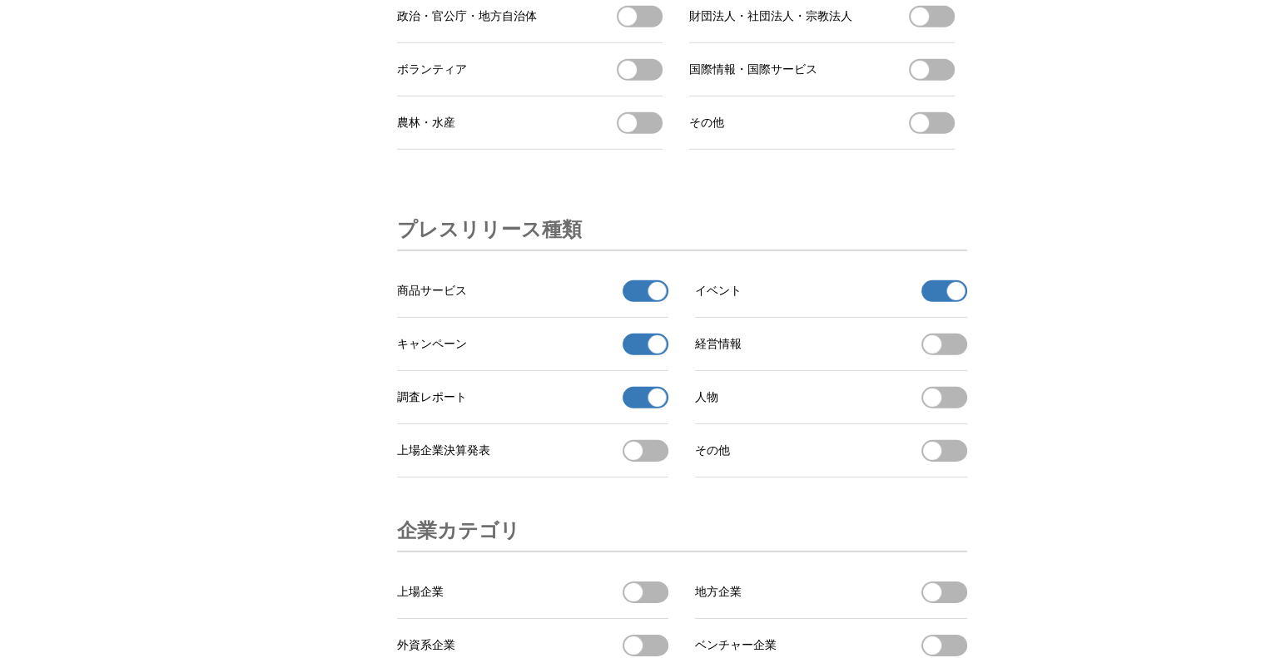  Describe the element at coordinates (753, 70) in the screenshot. I see `span: 国際情報・国際サービス` at that location.